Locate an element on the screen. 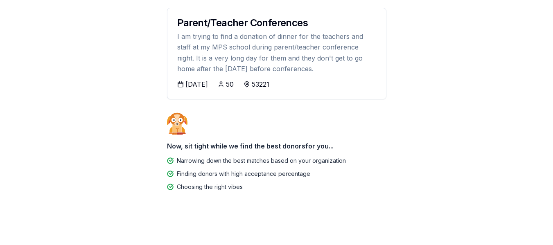  div: I am trying to find a donation of dinner for the teachers and staff at my MPS school during paren... is located at coordinates (277, 53).